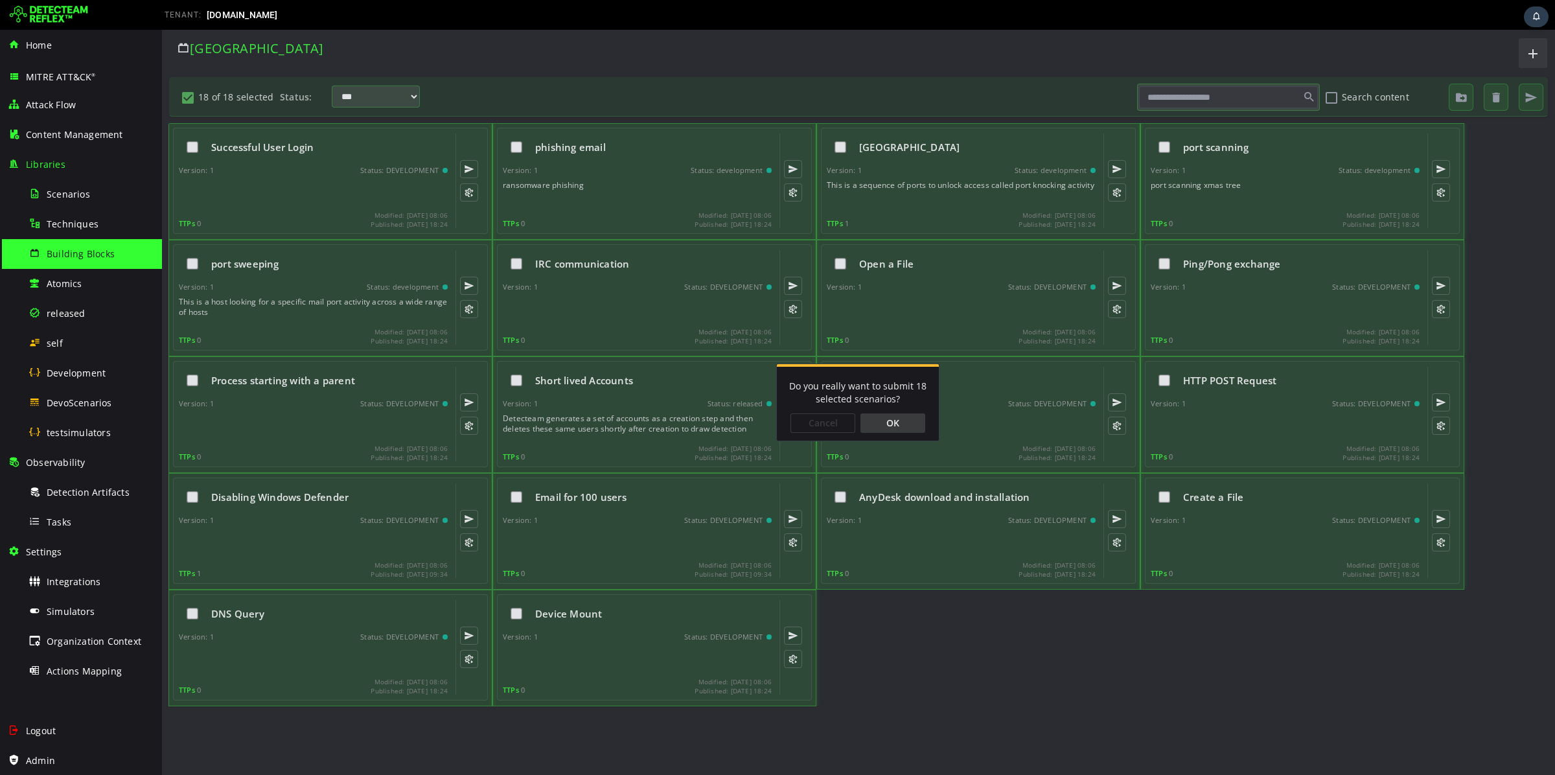  I want to click on span: Logout, so click(41, 730).